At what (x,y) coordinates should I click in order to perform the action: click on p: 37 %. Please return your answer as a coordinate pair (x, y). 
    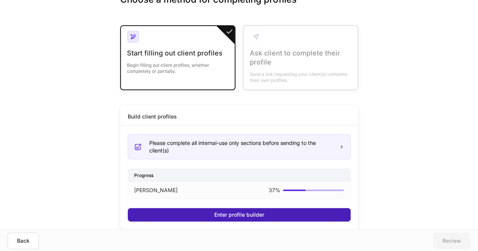
    Looking at the image, I should click on (274, 191).